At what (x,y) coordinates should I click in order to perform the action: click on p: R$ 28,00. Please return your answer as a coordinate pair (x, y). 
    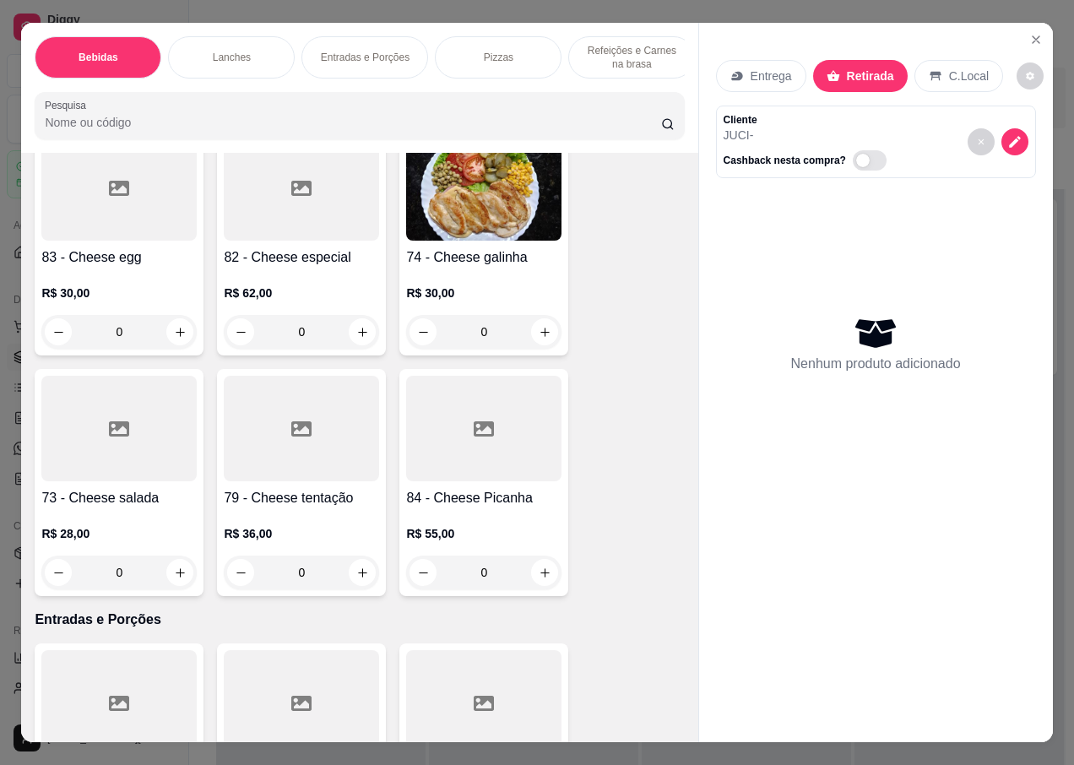
    Looking at the image, I should click on (119, 534).